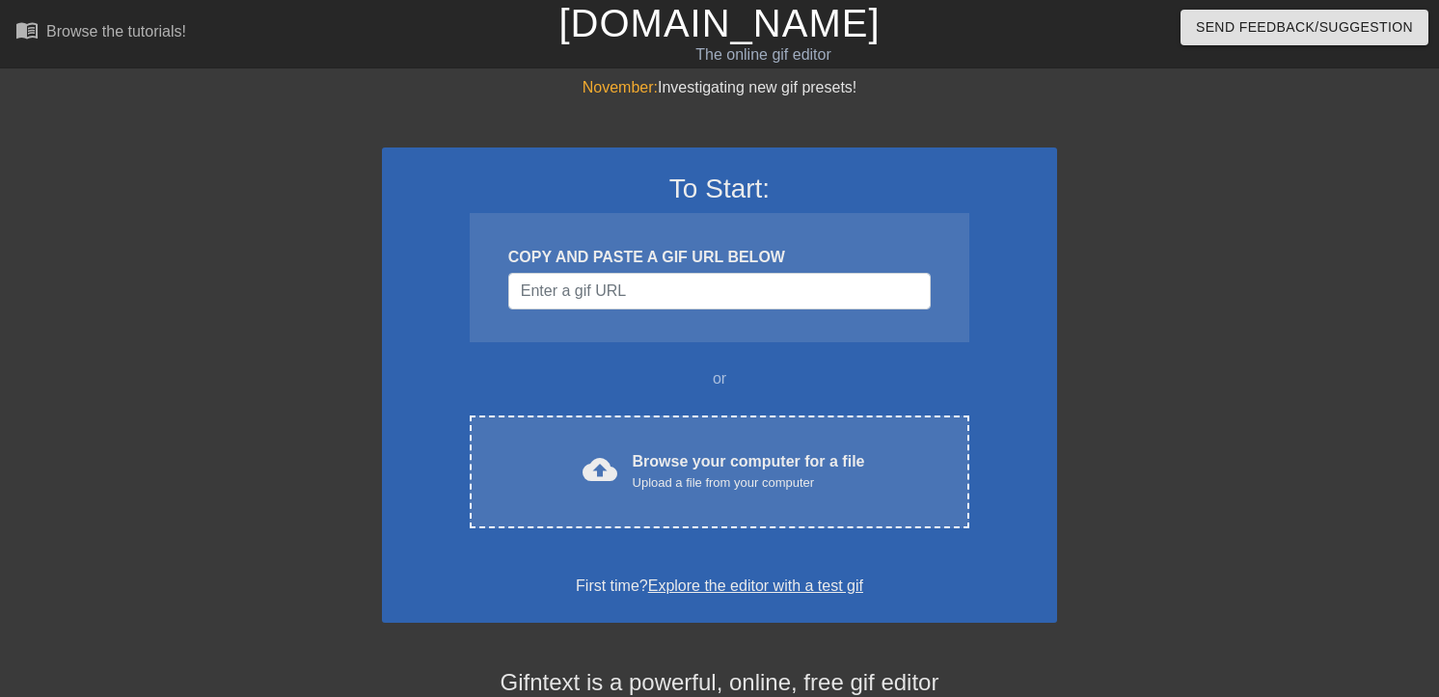 The height and width of the screenshot is (697, 1439). Describe the element at coordinates (749, 483) in the screenshot. I see `div: Upload a file from your computer` at that location.